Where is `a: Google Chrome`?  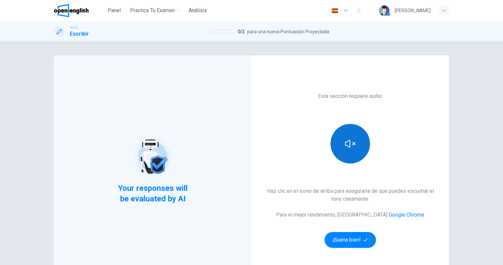 a: Google Chrome is located at coordinates (407, 214).